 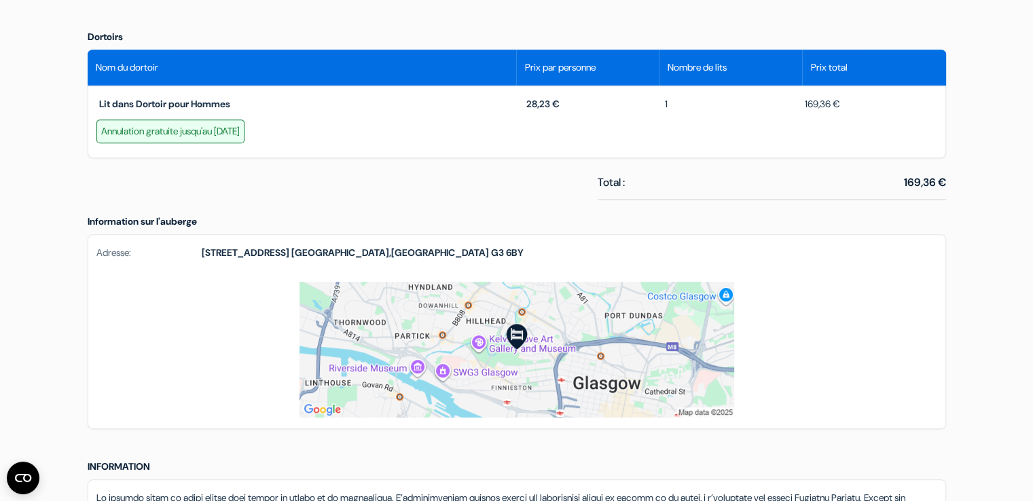 I want to click on span: 28,23 €, so click(x=543, y=104).